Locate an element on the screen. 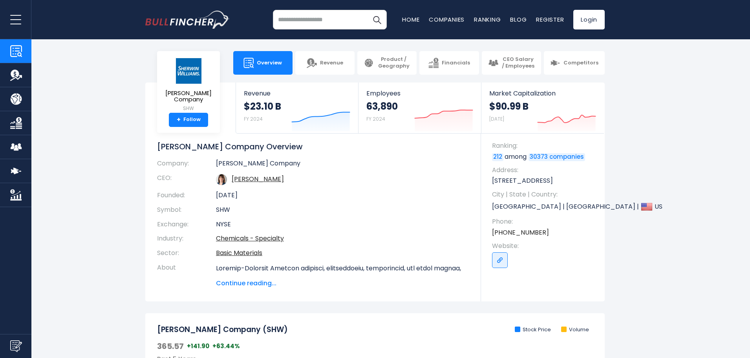 This screenshot has height=358, width=750. a: Basic Materials is located at coordinates (239, 252).